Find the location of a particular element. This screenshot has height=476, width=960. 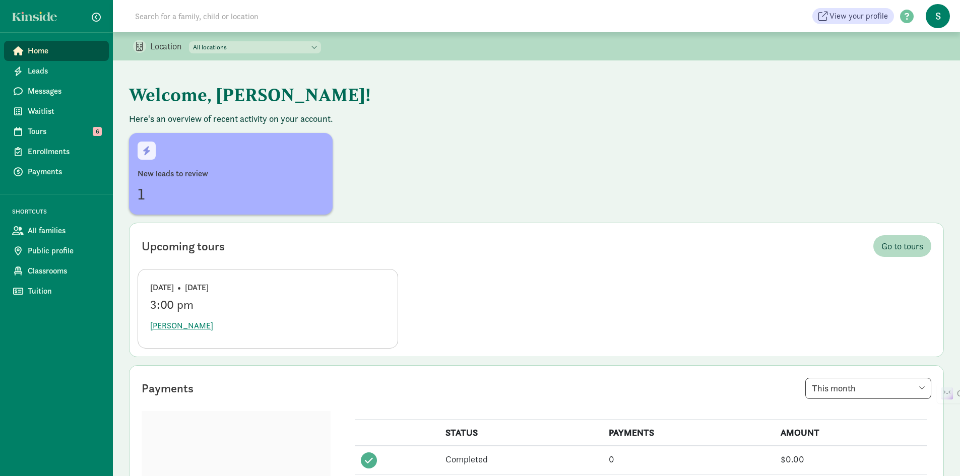

div: 3:00 pm is located at coordinates (268, 305).